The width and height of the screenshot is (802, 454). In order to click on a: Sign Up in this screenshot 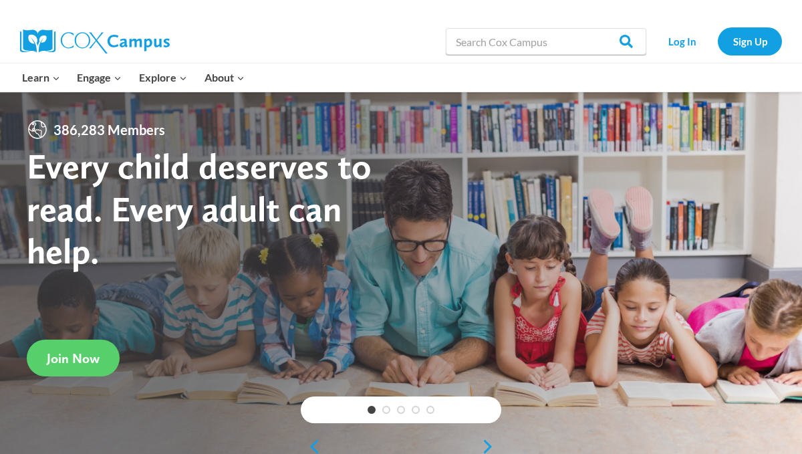, I will do `click(750, 41)`.